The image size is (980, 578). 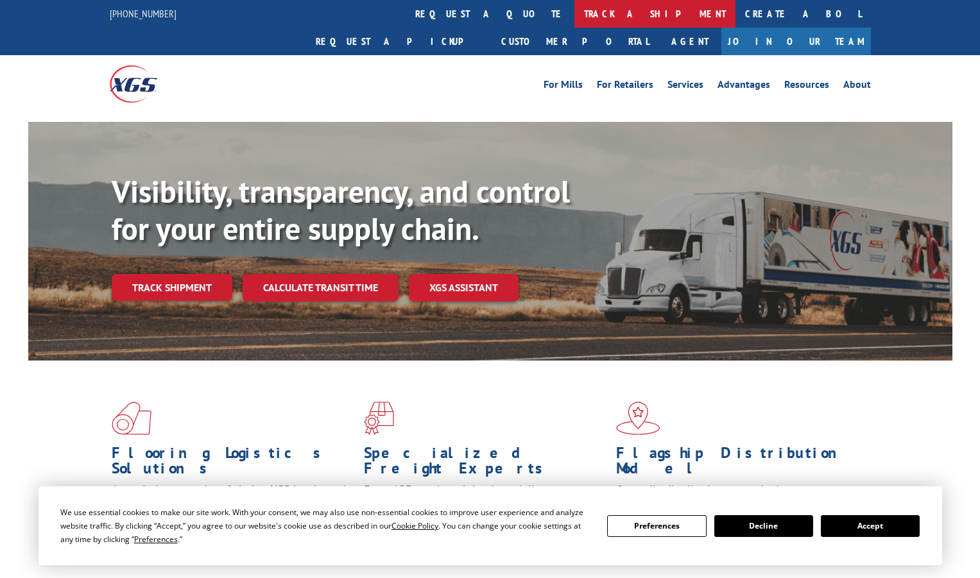 What do you see at coordinates (233, 464) in the screenshot?
I see `h1: Flooring Logistics Solutions` at bounding box center [233, 464].